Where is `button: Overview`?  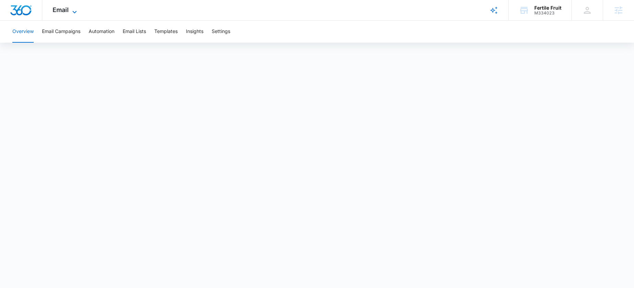
button: Overview is located at coordinates (23, 32).